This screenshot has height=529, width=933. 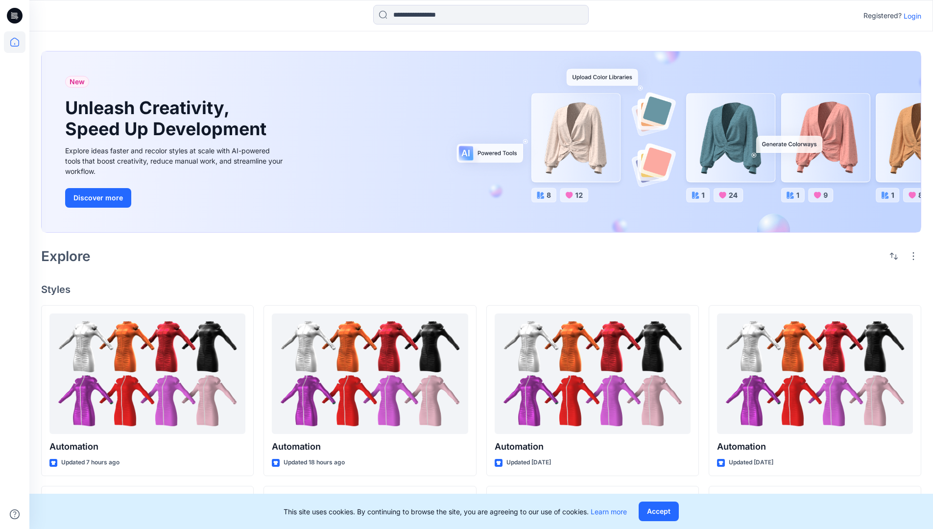 I want to click on p: Registered?, so click(x=882, y=16).